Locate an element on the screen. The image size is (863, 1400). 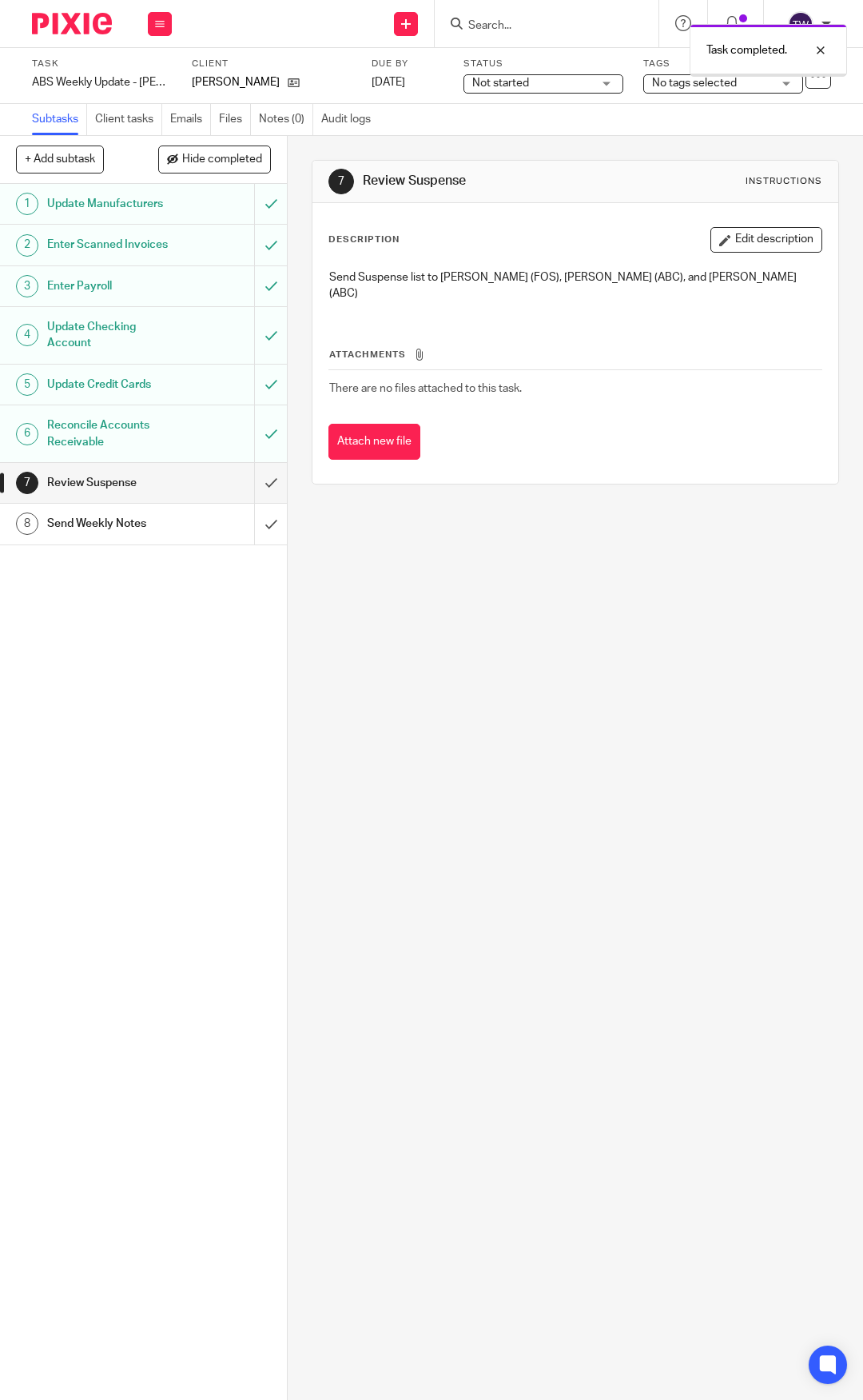
a: Subtasks is located at coordinates (59, 119).